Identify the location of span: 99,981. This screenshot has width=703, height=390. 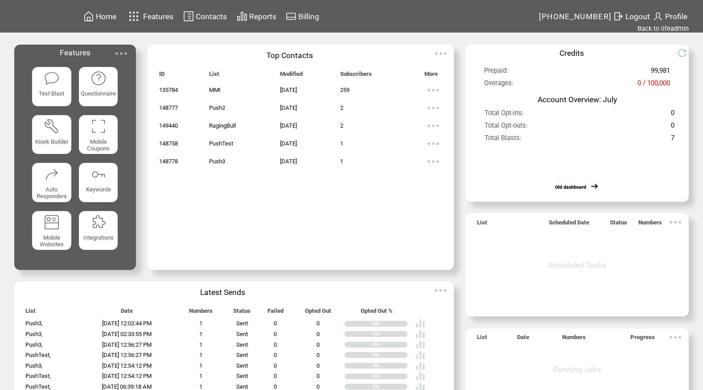
(661, 72).